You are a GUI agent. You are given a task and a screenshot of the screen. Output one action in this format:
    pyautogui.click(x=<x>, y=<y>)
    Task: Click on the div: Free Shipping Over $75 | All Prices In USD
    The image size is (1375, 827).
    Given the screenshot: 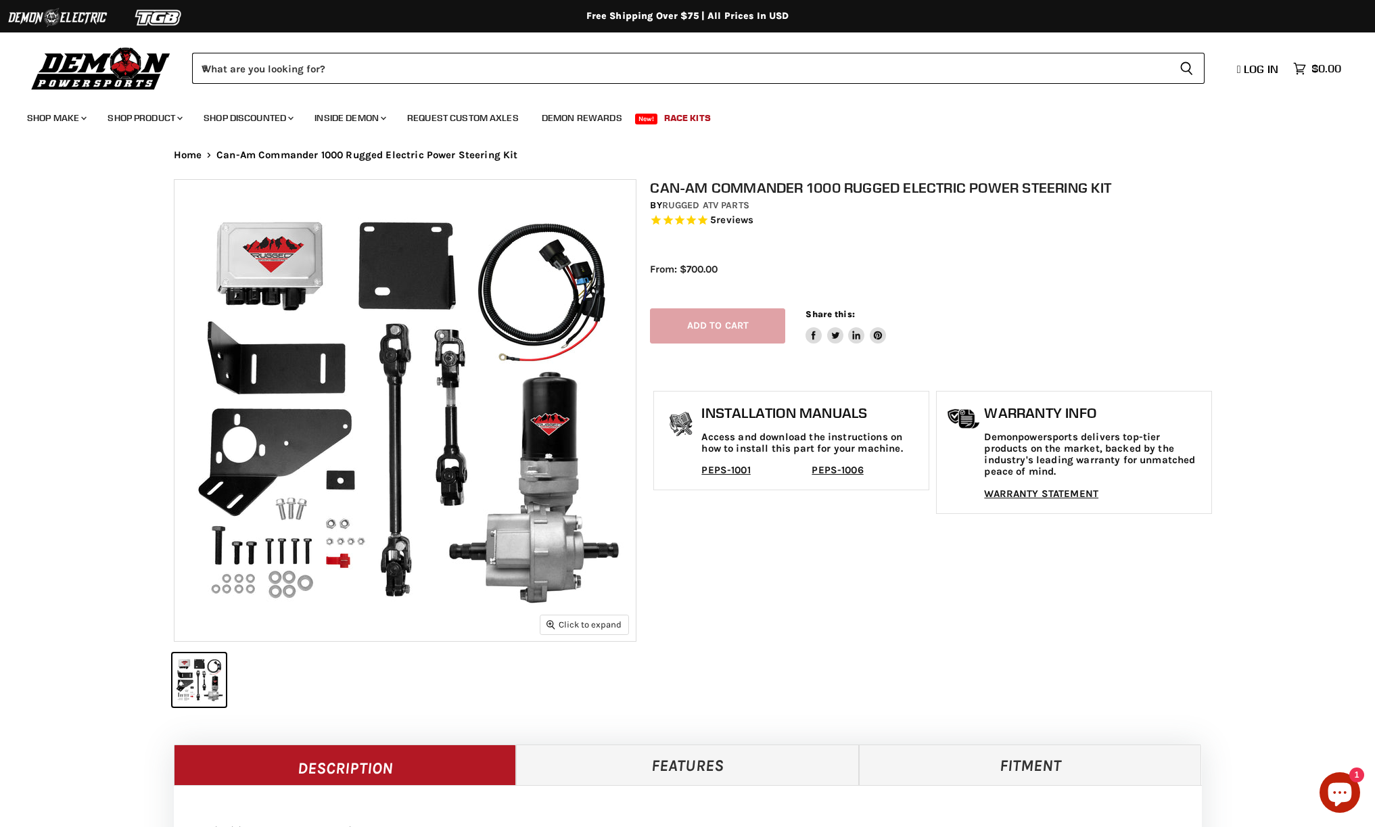 What is the action you would take?
    pyautogui.click(x=688, y=16)
    